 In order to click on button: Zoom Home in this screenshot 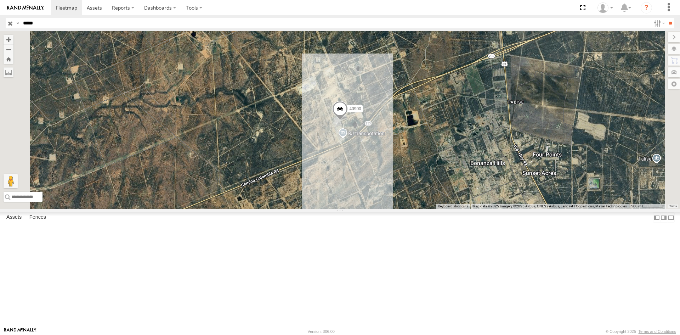, I will do `click(8, 59)`.